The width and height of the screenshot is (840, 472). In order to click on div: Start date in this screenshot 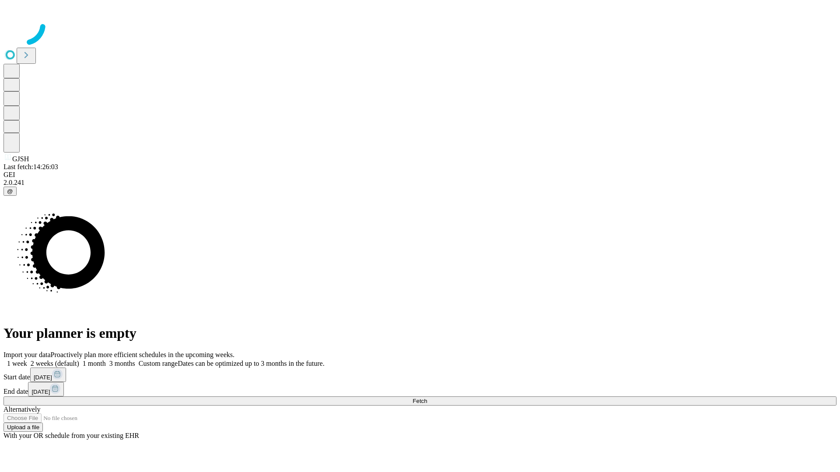, I will do `click(420, 375)`.